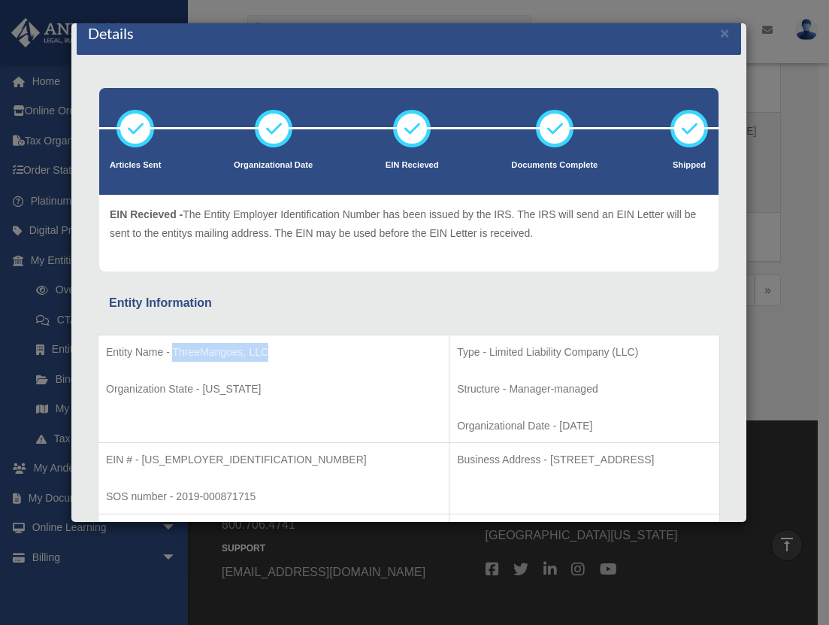 The height and width of the screenshot is (625, 829). Describe the element at coordinates (584, 389) in the screenshot. I see `p: Structure - Manager-managed` at that location.